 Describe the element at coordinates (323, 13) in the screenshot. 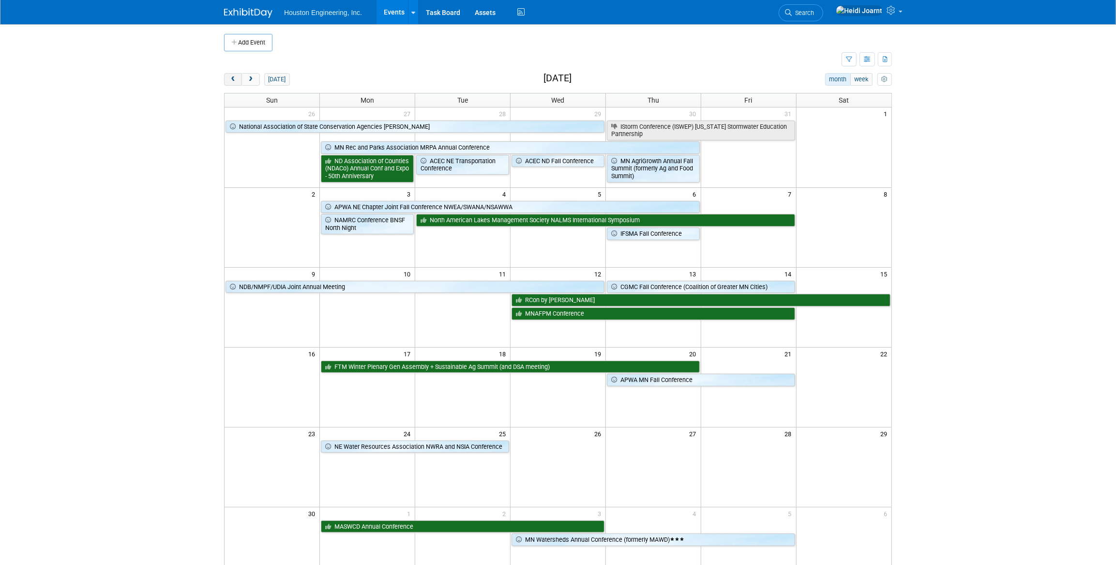

I see `span: Houston Engineering, Inc.` at that location.